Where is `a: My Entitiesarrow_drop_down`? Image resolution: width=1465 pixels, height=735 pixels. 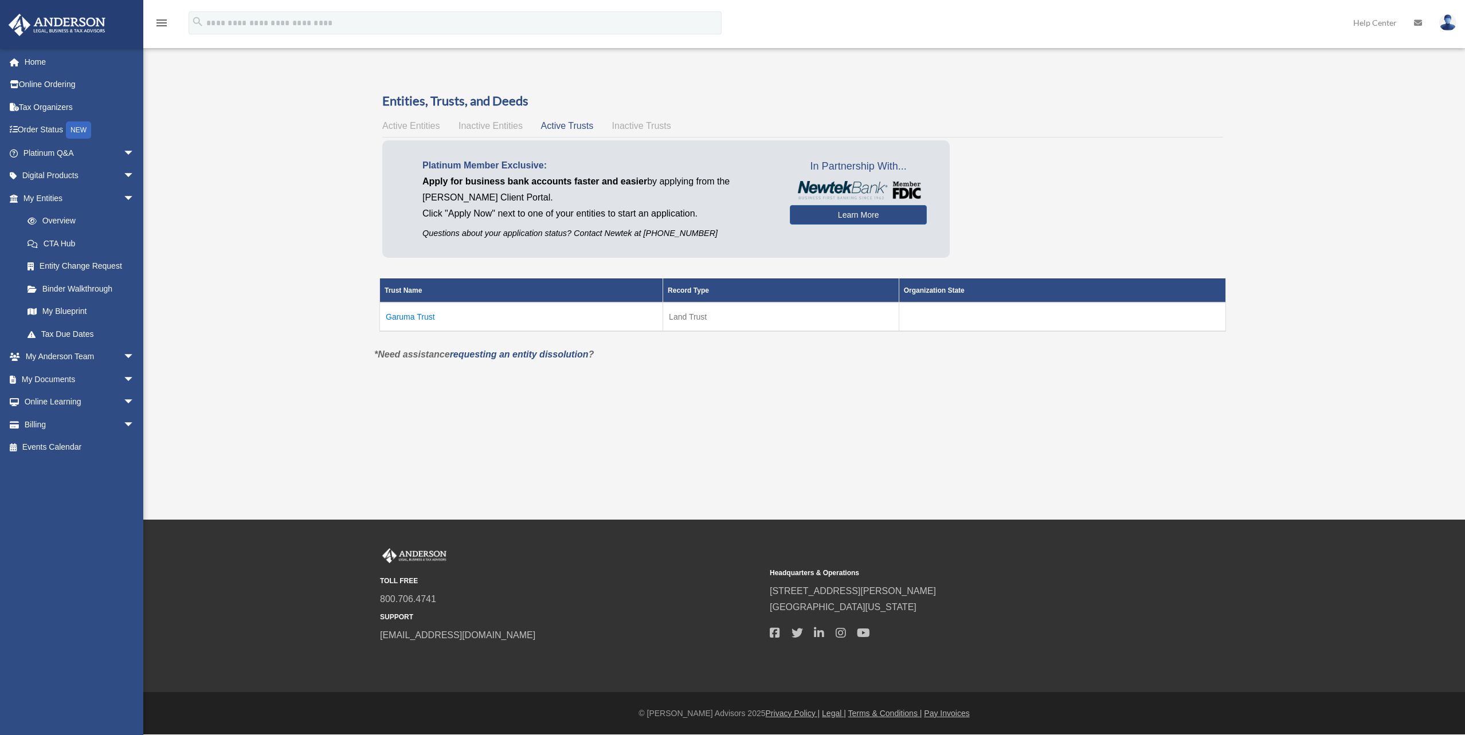
a: My Entitiesarrow_drop_down is located at coordinates (77, 198).